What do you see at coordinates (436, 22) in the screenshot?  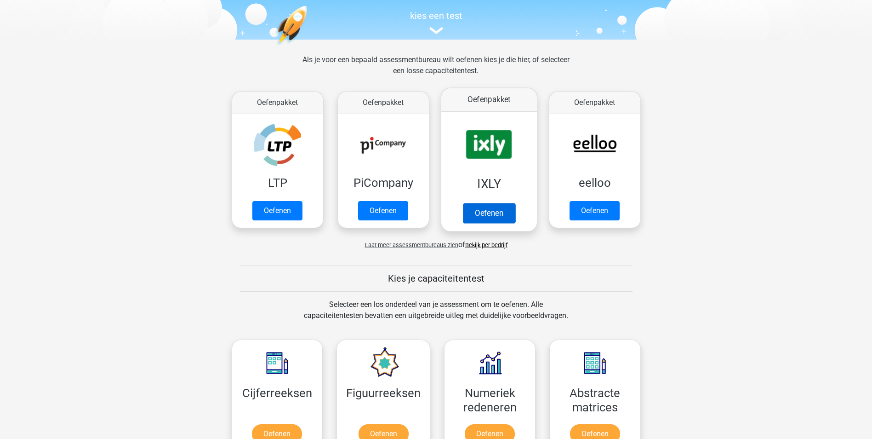 I see `a: kies een test` at bounding box center [436, 22].